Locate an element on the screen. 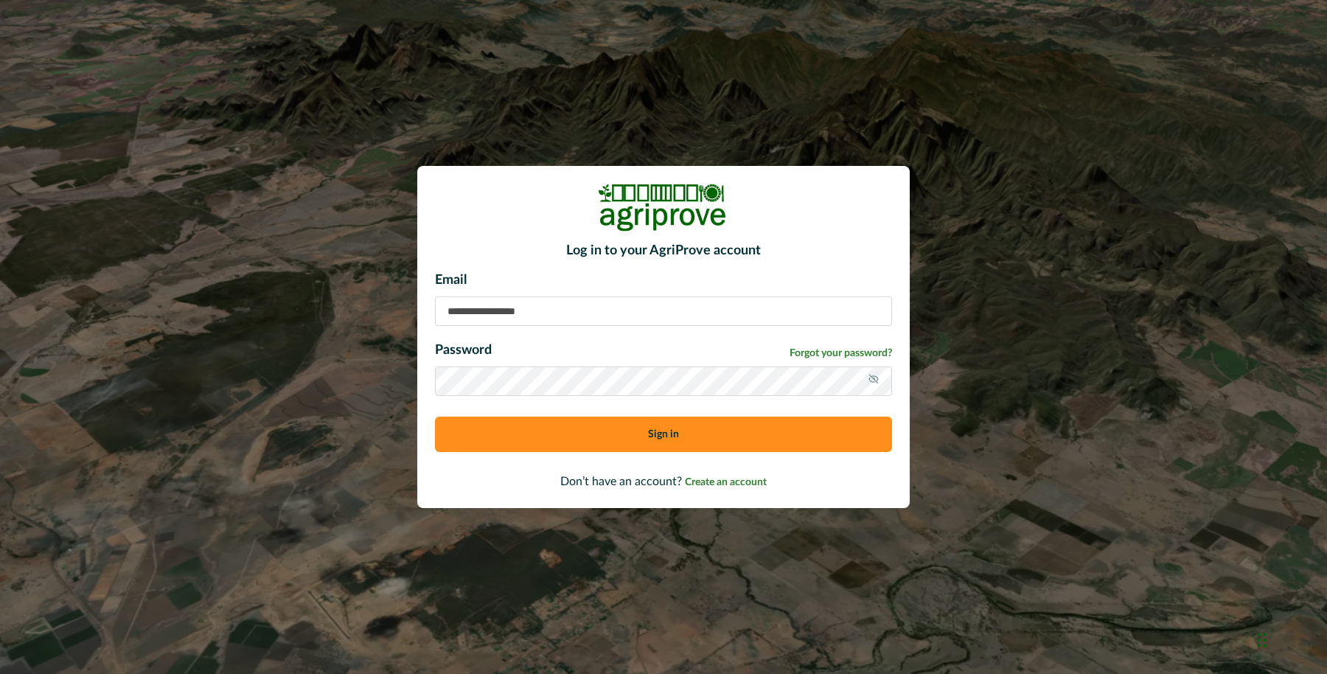 The width and height of the screenshot is (1327, 674). p: Don’t have an account? is located at coordinates (664, 482).